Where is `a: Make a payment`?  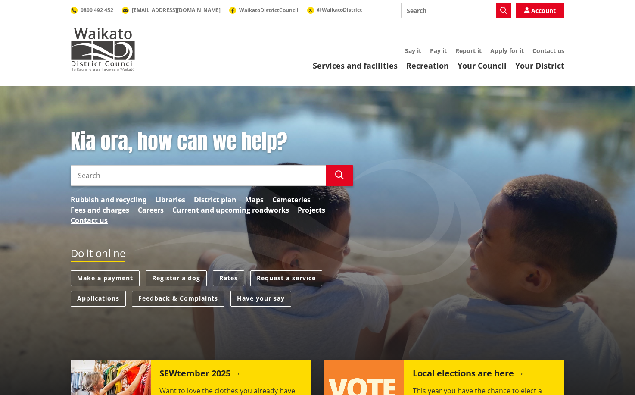 a: Make a payment is located at coordinates (105, 278).